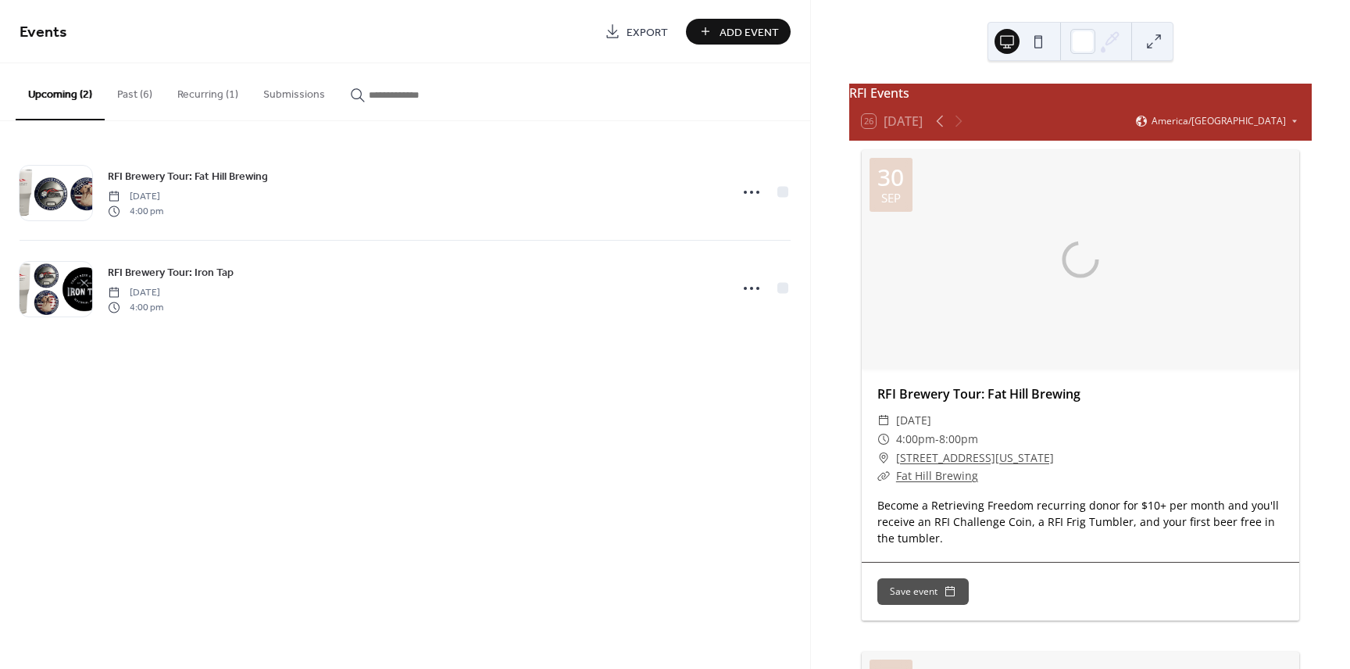 This screenshot has width=1350, height=669. I want to click on button: Upcoming (2), so click(60, 91).